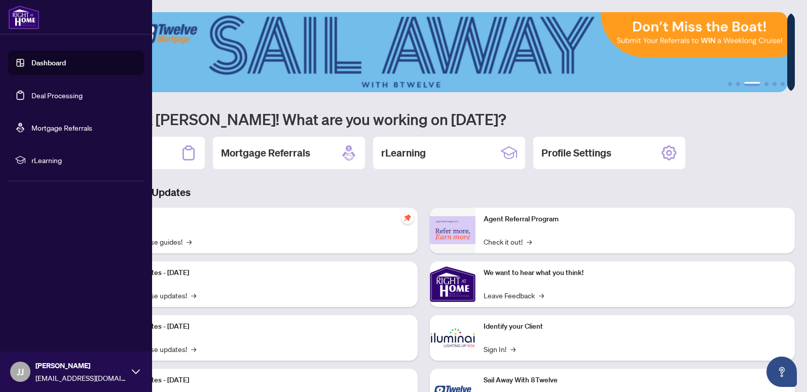  What do you see at coordinates (635, 220) in the screenshot?
I see `p: Agent Referral Program` at bounding box center [635, 220].